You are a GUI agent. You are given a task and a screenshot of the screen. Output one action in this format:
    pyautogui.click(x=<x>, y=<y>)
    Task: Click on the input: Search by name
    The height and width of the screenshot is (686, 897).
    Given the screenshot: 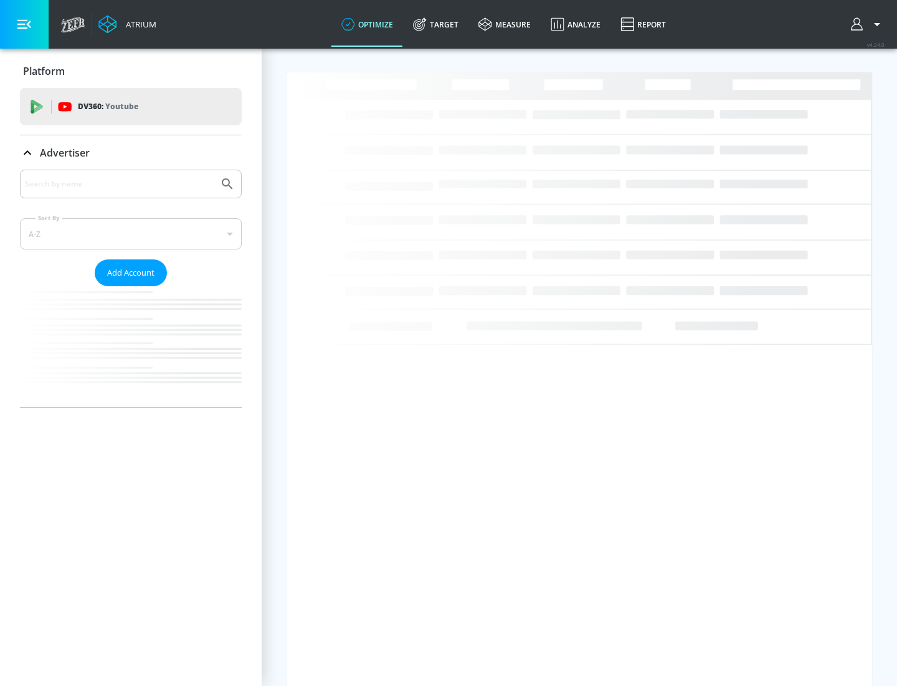 What is the action you would take?
    pyautogui.click(x=119, y=184)
    